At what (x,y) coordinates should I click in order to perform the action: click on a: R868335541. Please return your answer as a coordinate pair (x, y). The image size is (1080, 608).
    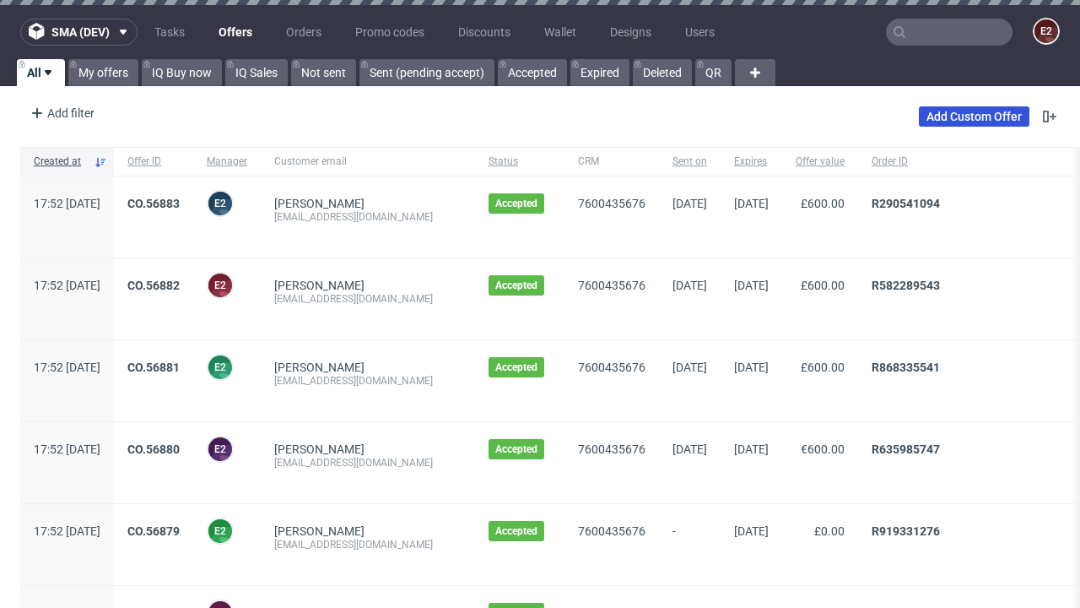
    Looking at the image, I should click on (906, 367).